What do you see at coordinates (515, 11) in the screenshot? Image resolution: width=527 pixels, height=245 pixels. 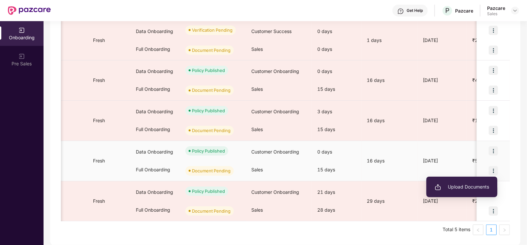 I see `img: svg+xml;base64,PHN2ZyBpZD0iRHJvcGRvd24tMzJ4MzIiIHhtbG5zPSJodHRwOi8vd3d3LnczLm9yZy8yMDAwL3N2ZyIgd2...` at bounding box center [515, 11].